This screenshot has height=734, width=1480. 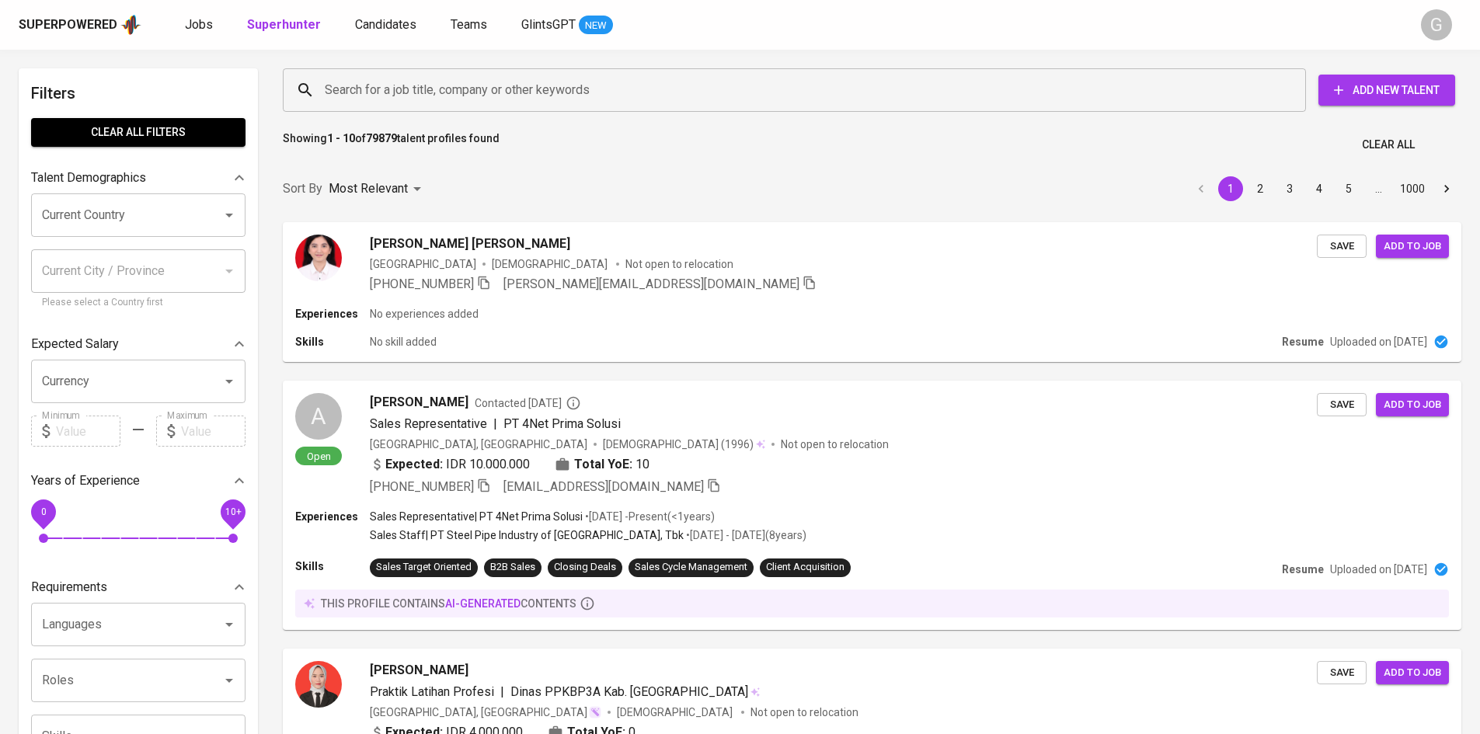 What do you see at coordinates (319, 685) in the screenshot?
I see `img: 03fbc55fef9192b4340352423e012c57.jpg` at bounding box center [319, 685].